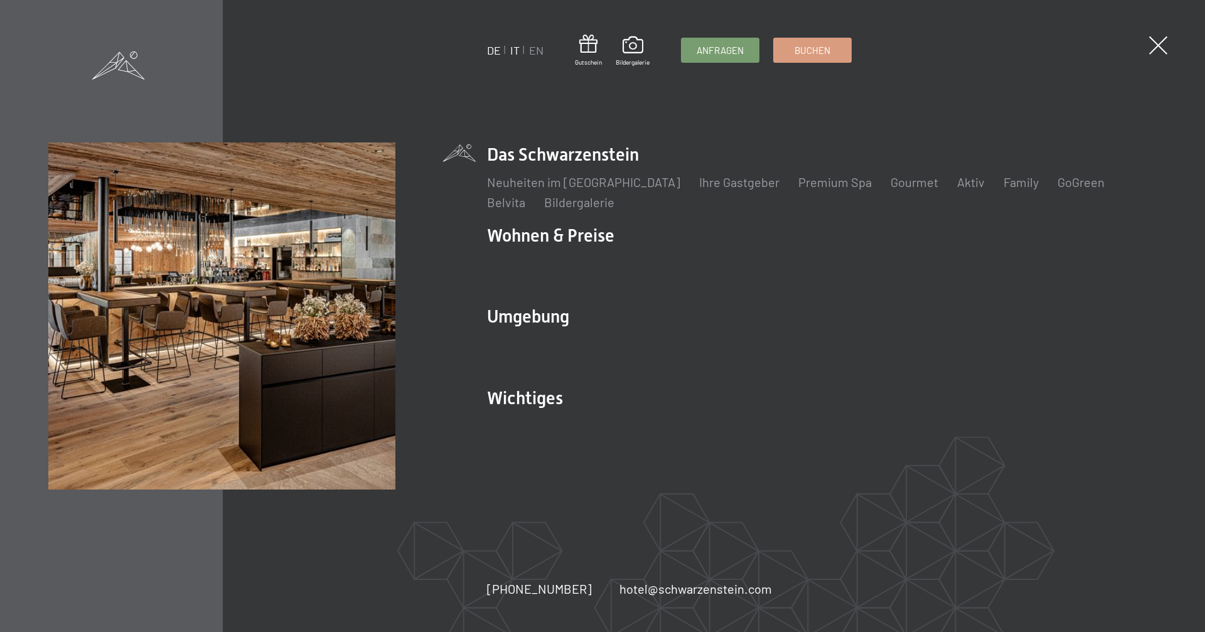 Image resolution: width=1205 pixels, height=632 pixels. I want to click on a: IT, so click(515, 50).